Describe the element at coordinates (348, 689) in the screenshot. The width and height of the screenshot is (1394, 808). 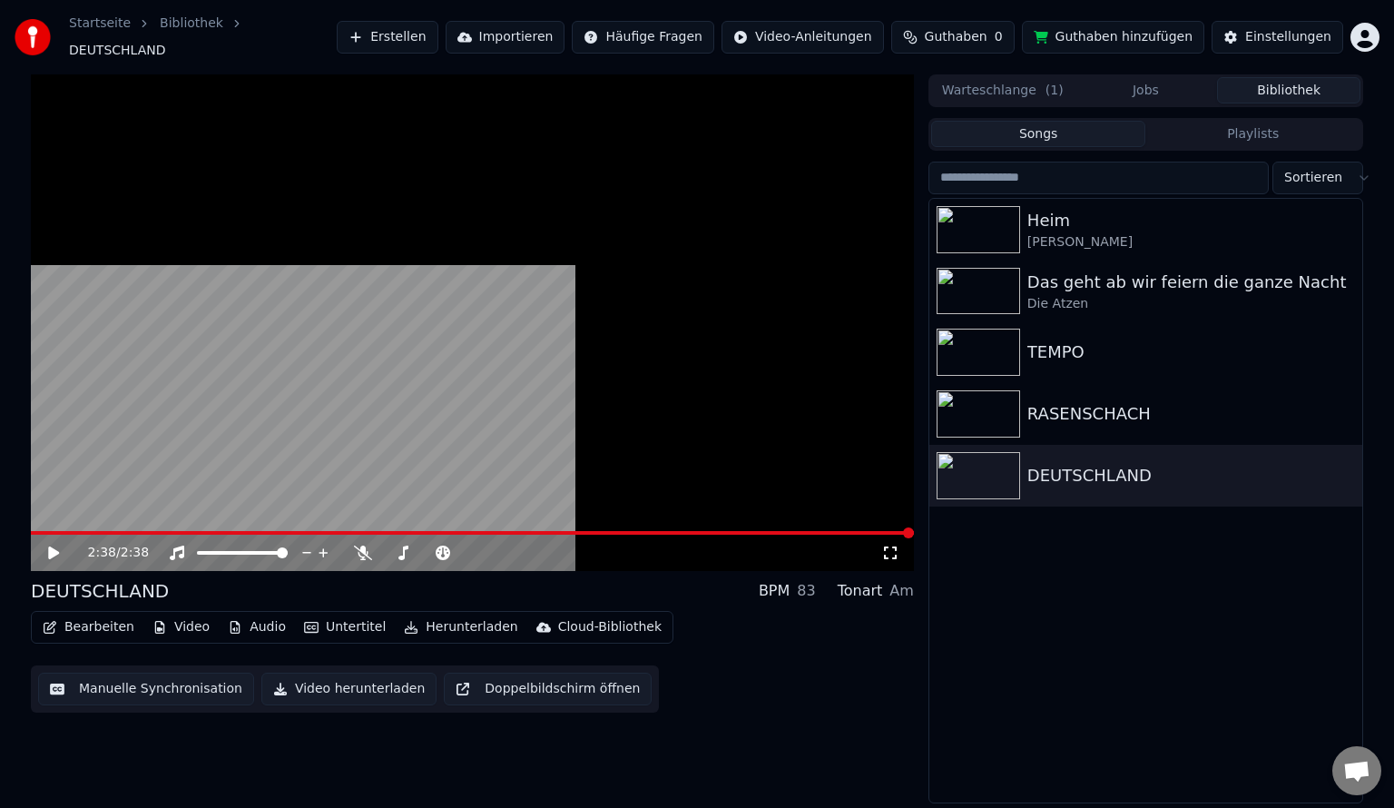
I see `button: Video herunterladen` at that location.